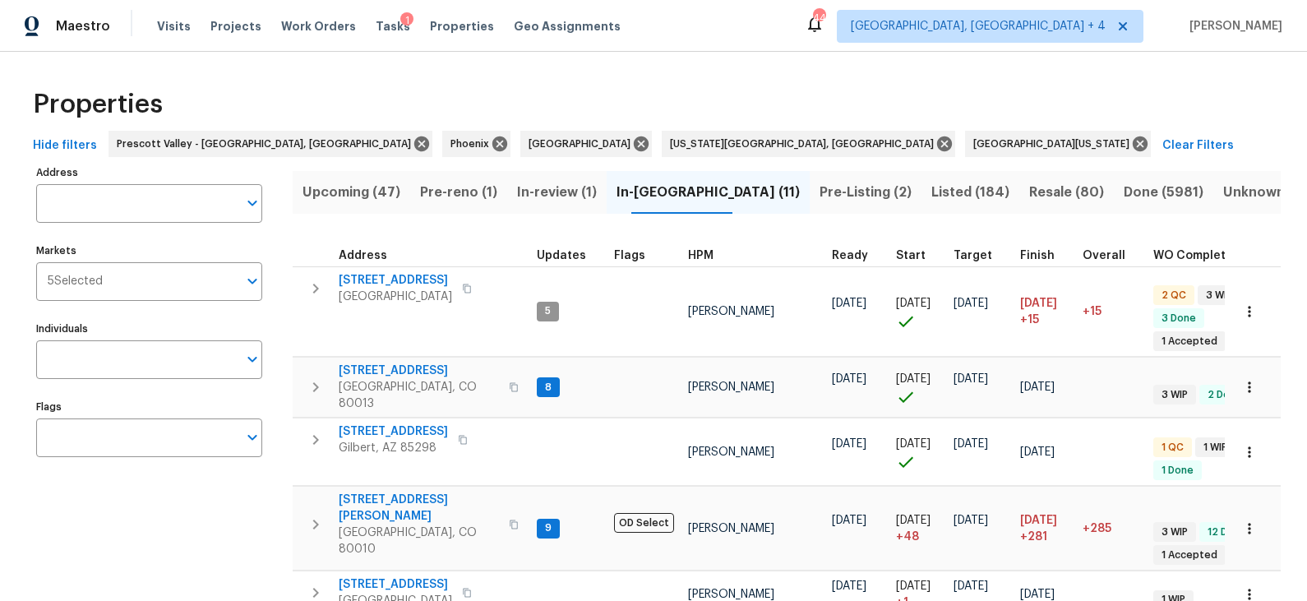 The height and width of the screenshot is (601, 1307). Describe the element at coordinates (980, 256) in the screenshot. I see `div: Target renovation project end date` at that location.